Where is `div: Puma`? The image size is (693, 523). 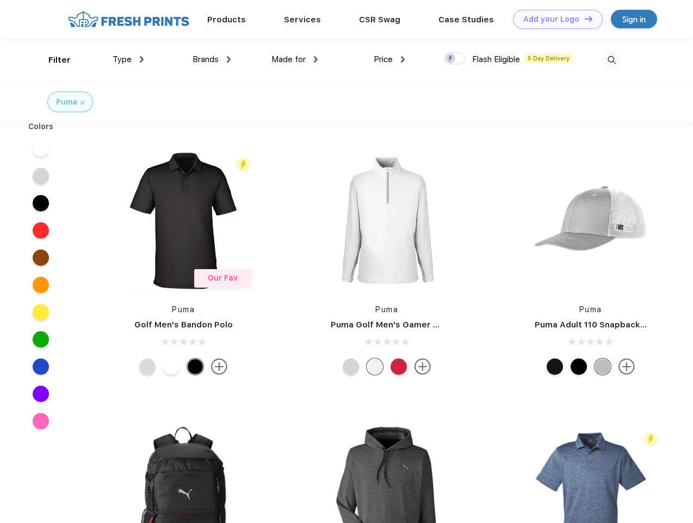
div: Puma is located at coordinates (66, 102).